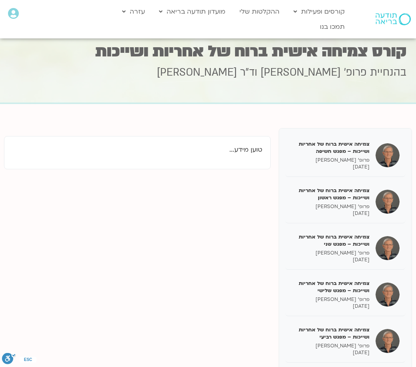 The image size is (416, 367). What do you see at coordinates (387, 341) in the screenshot?
I see `img: צמיחה אישית ברוח של אחריות ושייכות – מפגש רביעי` at bounding box center [387, 341].